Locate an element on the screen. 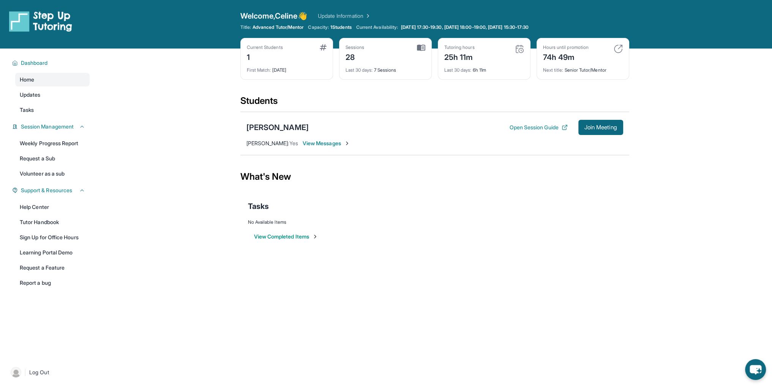  a: Updates is located at coordinates (52, 95).